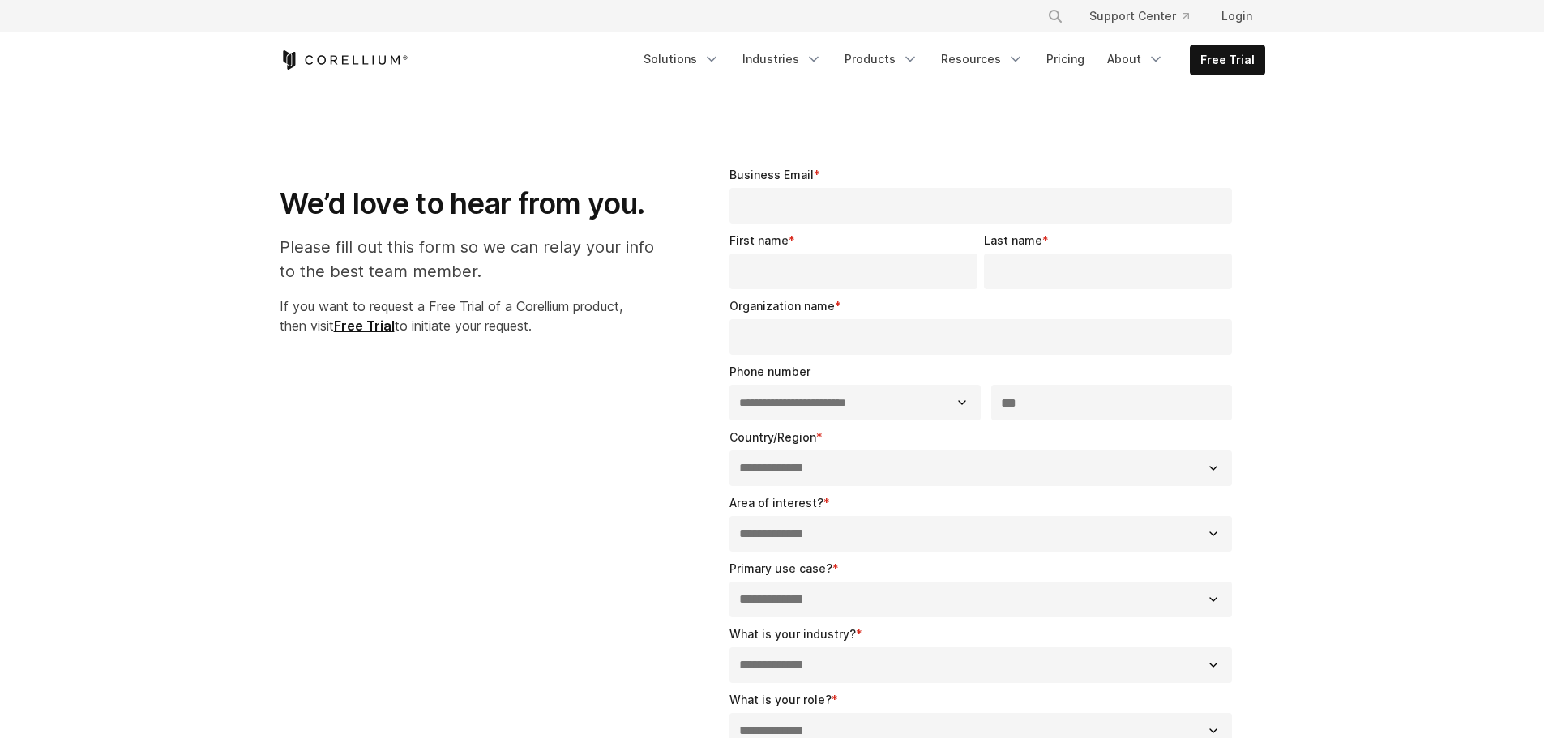 This screenshot has width=1544, height=738. What do you see at coordinates (782, 59) in the screenshot?
I see `a: Industries` at bounding box center [782, 59].